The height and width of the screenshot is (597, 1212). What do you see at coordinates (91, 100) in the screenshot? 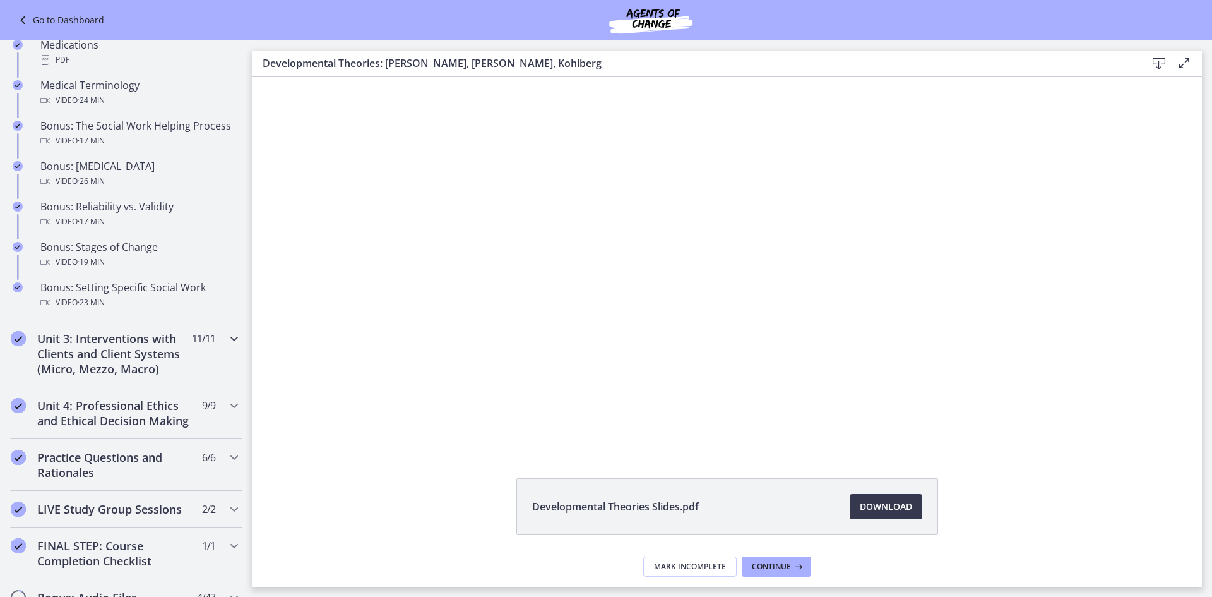
I see `span: · 24 min` at bounding box center [91, 100].